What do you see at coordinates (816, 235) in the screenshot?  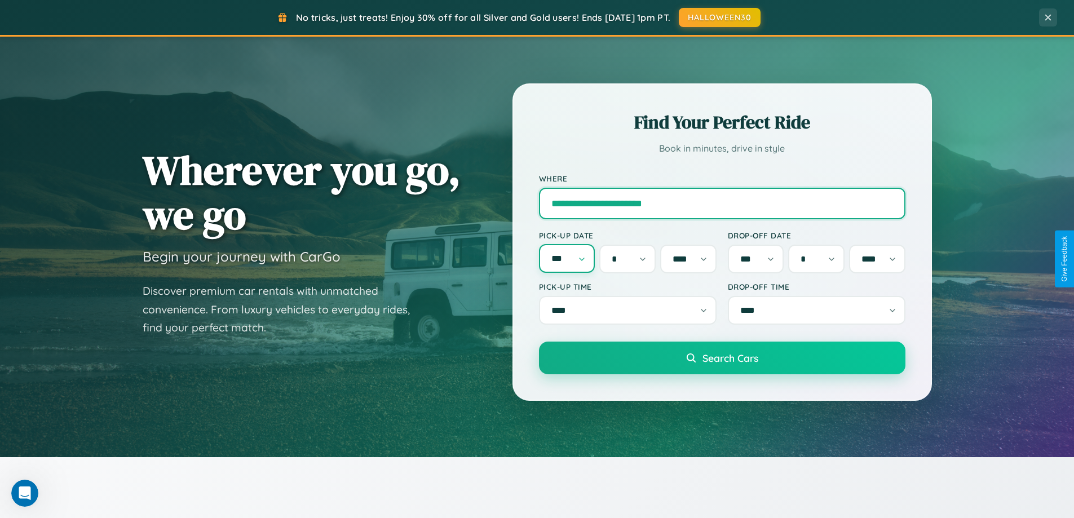 I see `label: Drop-off Date` at bounding box center [816, 235].